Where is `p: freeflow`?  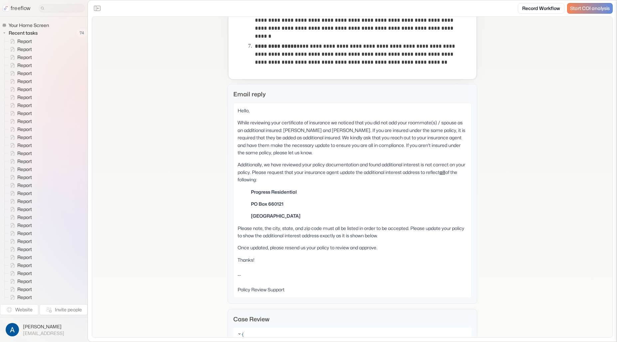
p: freeflow is located at coordinates (21, 8).